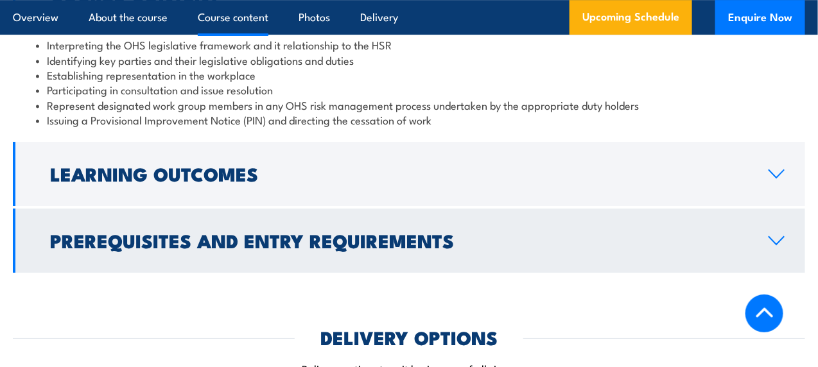 The width and height of the screenshot is (818, 367). What do you see at coordinates (409, 105) in the screenshot?
I see `li: Represent designated work group members in any OHS risk management process undertaken by the appr...` at bounding box center [409, 105].